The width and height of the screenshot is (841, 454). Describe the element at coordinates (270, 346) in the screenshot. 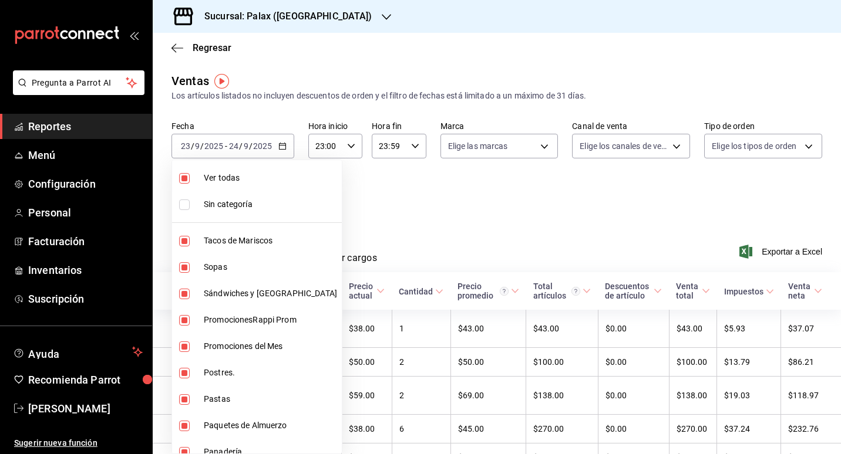

I see `span: Promociones del Mes` at that location.